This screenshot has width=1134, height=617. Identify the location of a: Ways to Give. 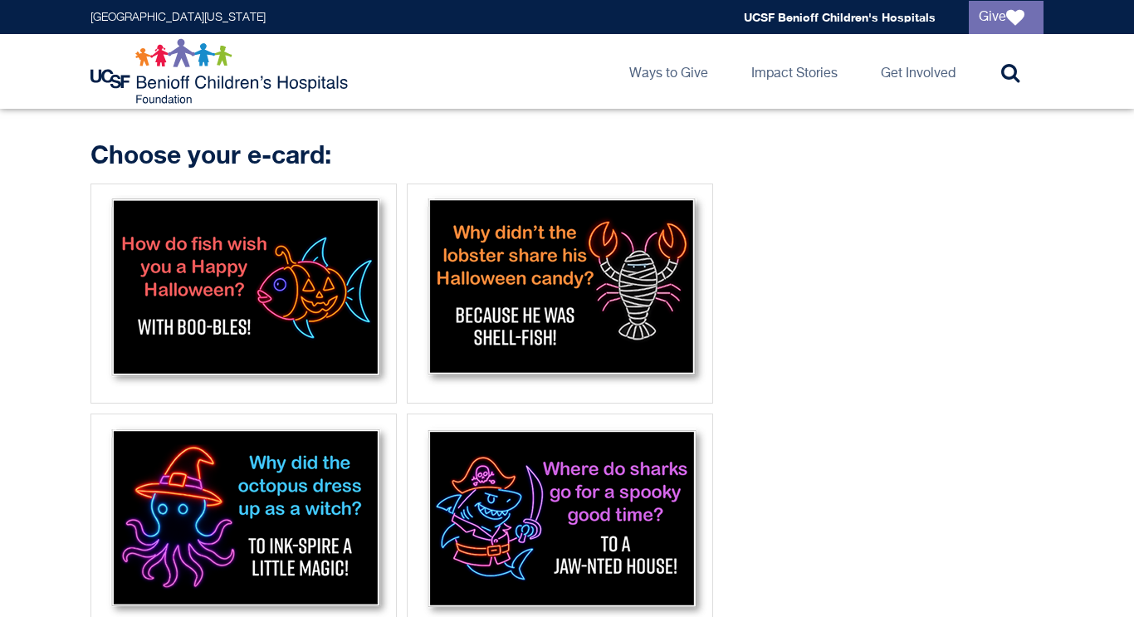
(669, 71).